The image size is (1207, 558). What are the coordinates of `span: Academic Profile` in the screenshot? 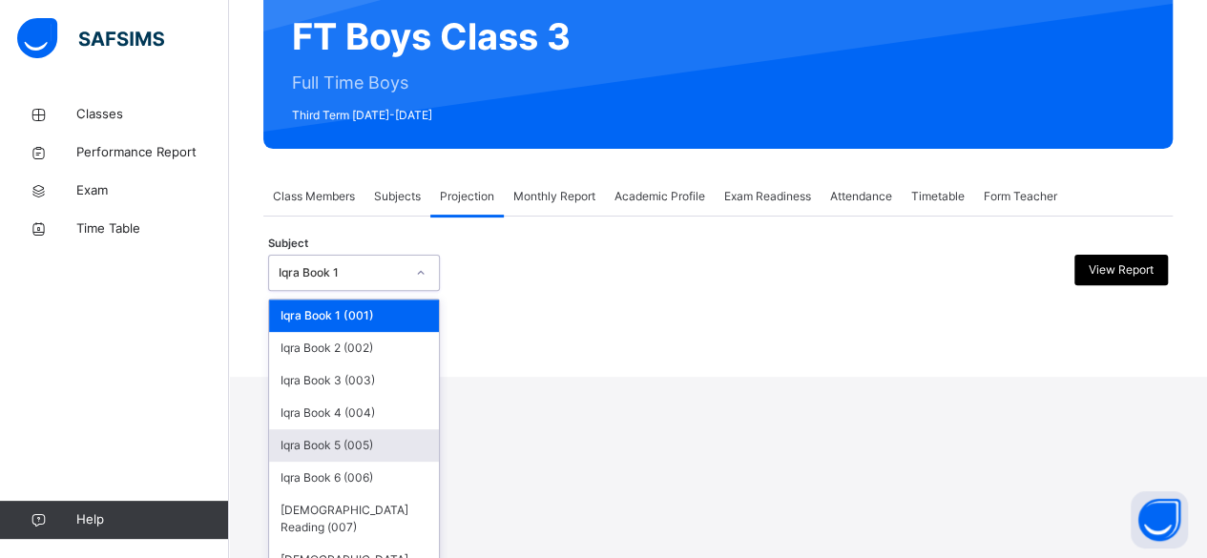 It's located at (659, 197).